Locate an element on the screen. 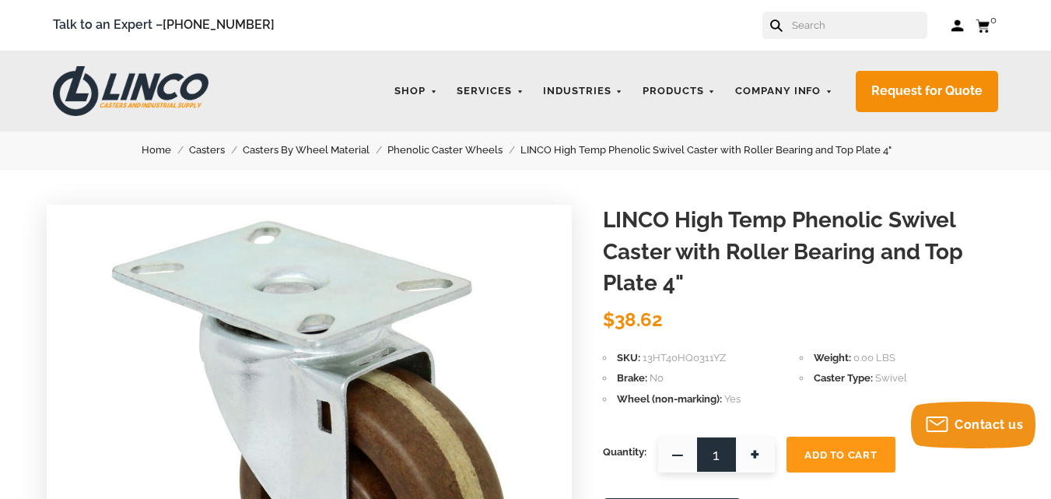 This screenshot has height=499, width=1051. a: Services is located at coordinates (490, 91).